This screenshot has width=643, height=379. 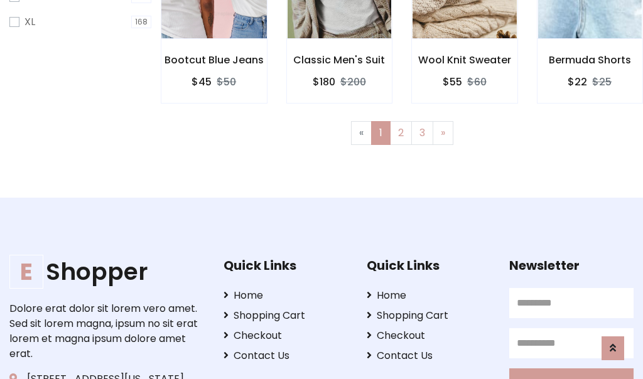 I want to click on del: $200, so click(x=353, y=82).